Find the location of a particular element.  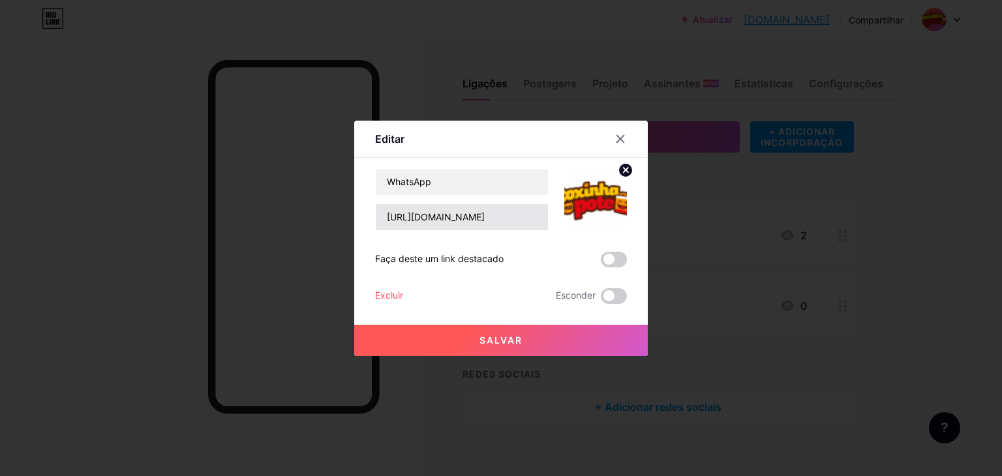

font: Salvar is located at coordinates (501, 340).